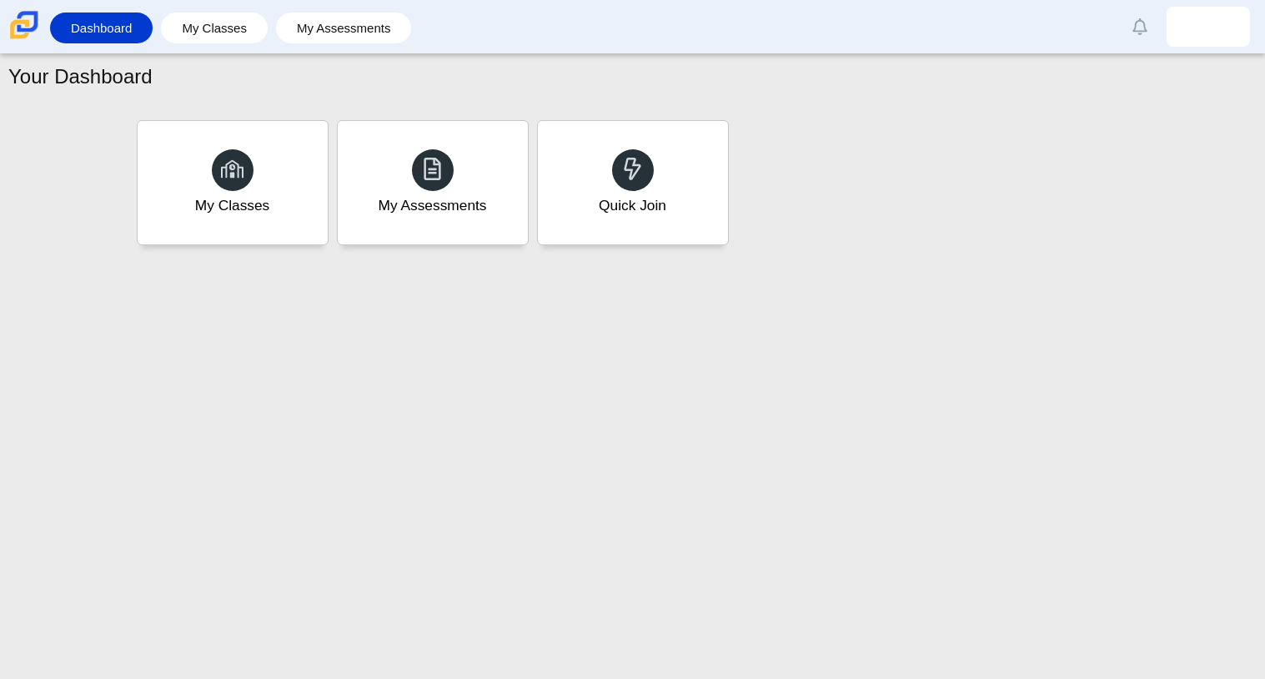  What do you see at coordinates (1209, 27) in the screenshot?
I see `img: guadalupe.solisflo.KQKtoX` at bounding box center [1209, 27].